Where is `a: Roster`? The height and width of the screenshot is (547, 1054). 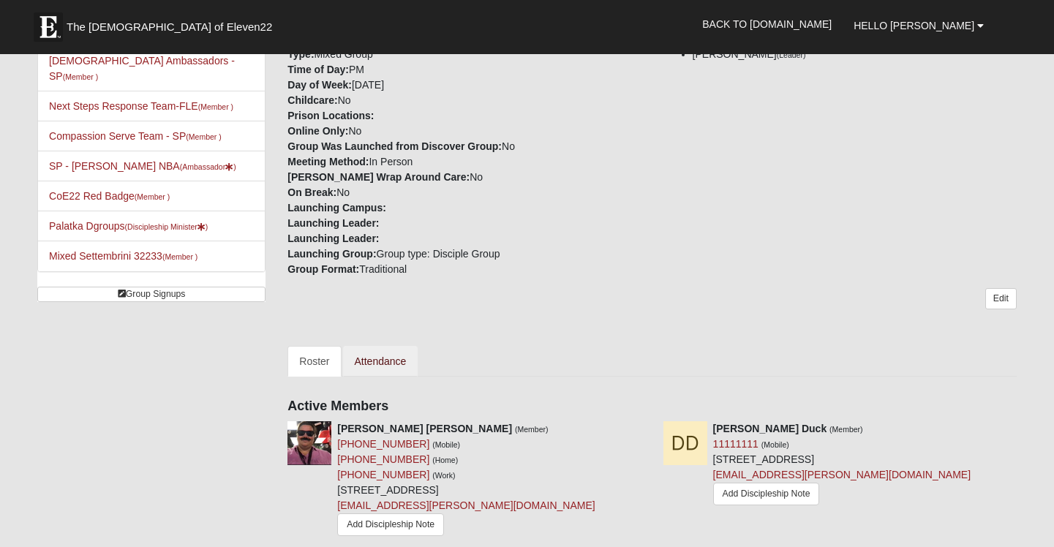 a: Roster is located at coordinates (314, 361).